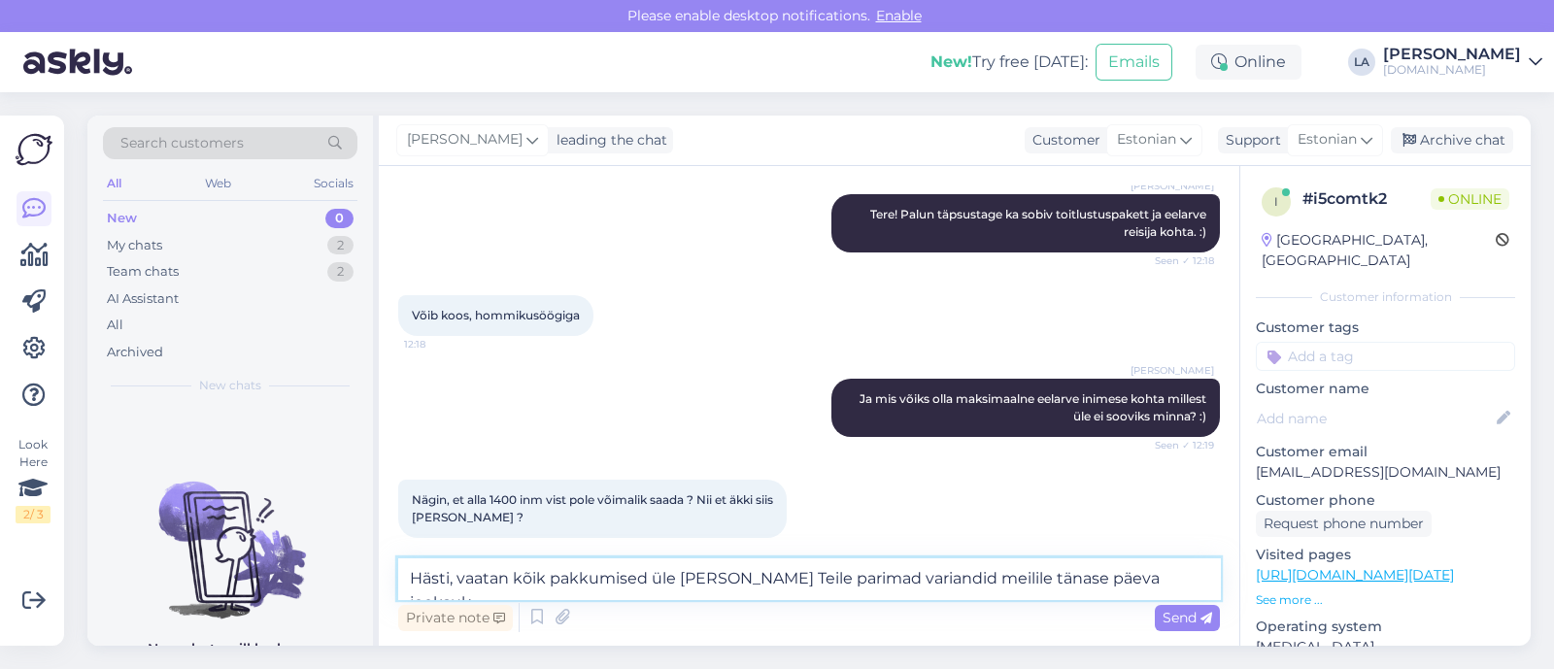  I want to click on div: Look Here, so click(33, 480).